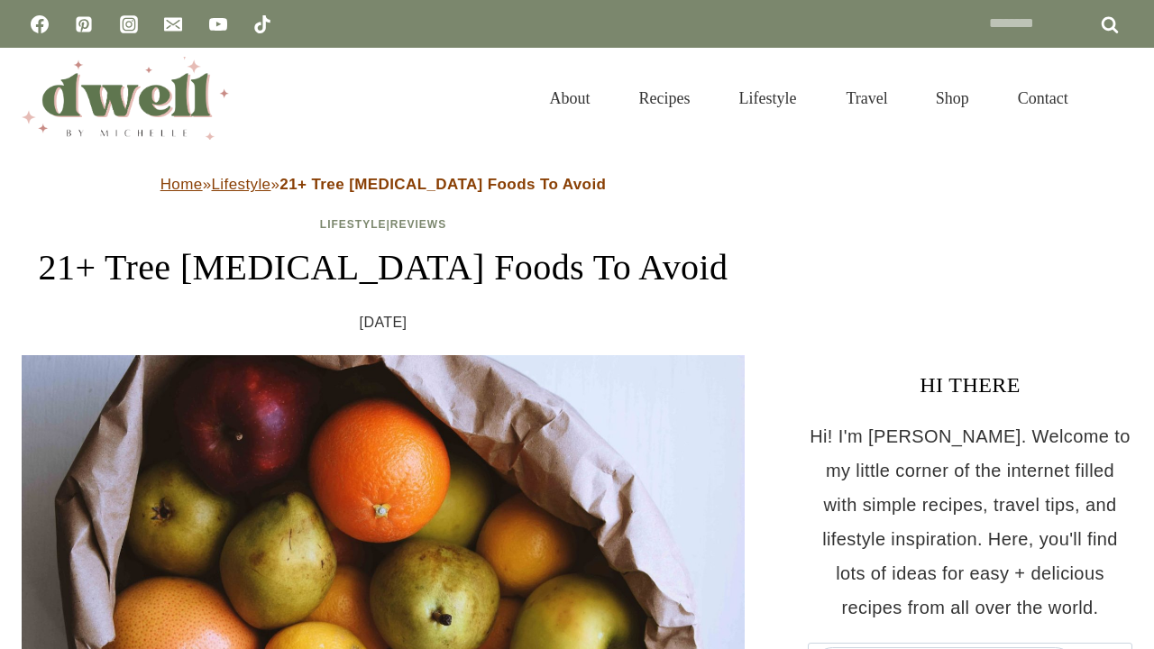 This screenshot has width=1154, height=649. I want to click on h3: HI THERE, so click(970, 385).